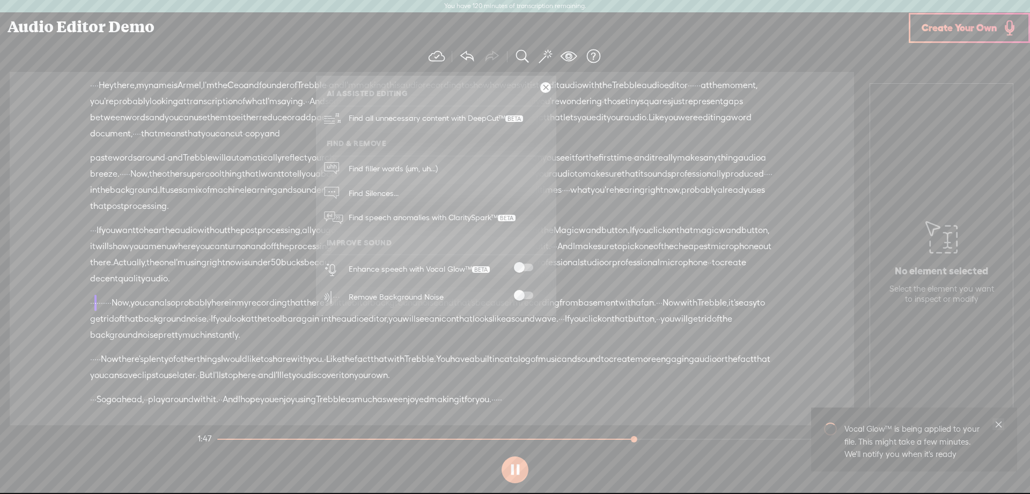 The image size is (1030, 494). I want to click on span: there's, so click(316, 303).